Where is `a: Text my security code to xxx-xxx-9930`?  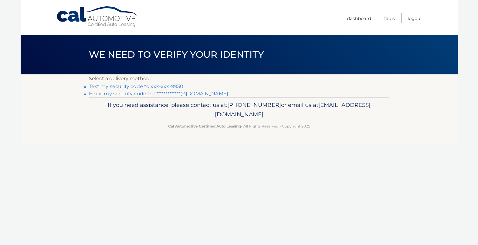 a: Text my security code to xxx-xxx-9930 is located at coordinates (136, 86).